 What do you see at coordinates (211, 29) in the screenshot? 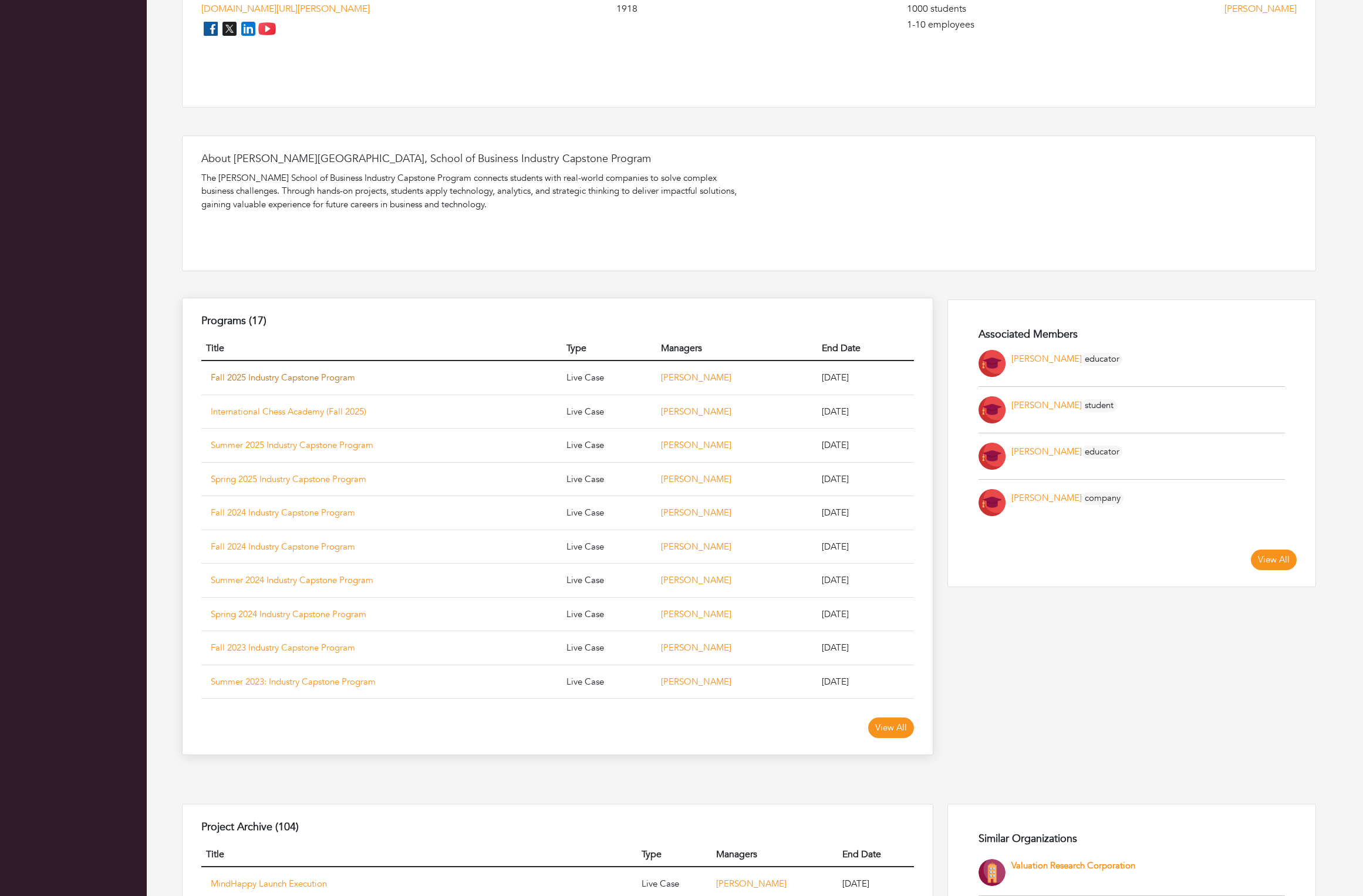
I see `img: facebook_icon-256f8dfc8812ddc1b8eade64b8eafd8a868ed32f90a8d2bb44f507e1979dbc24.png` at bounding box center [211, 29].